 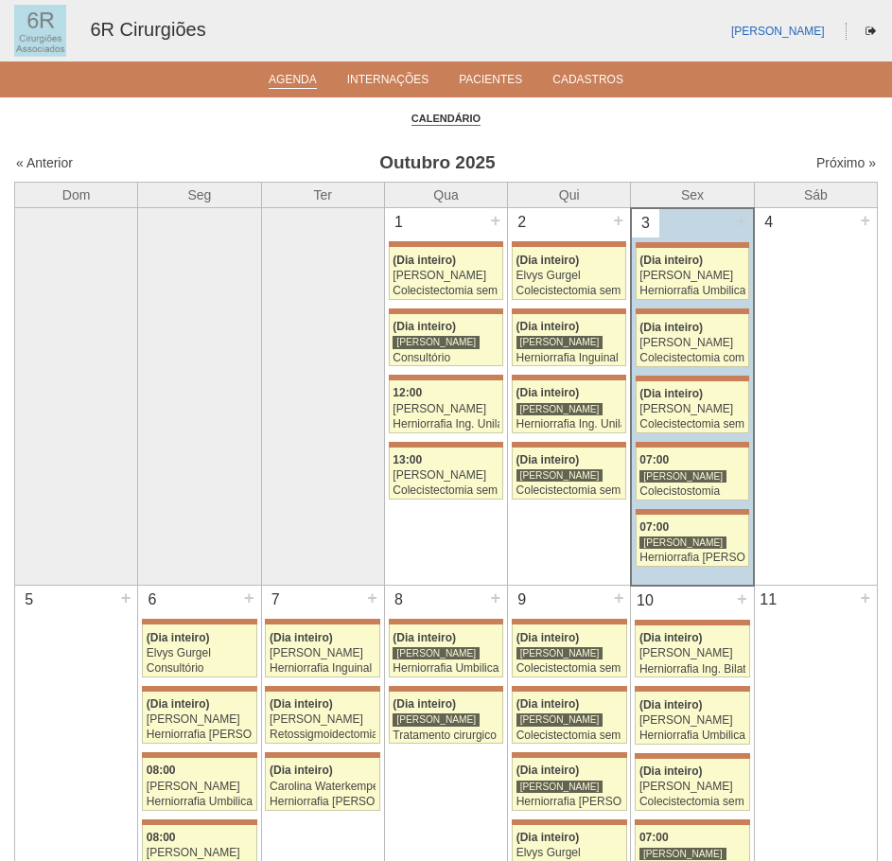 I want to click on div: Colecistectomia com Colangiografia VL, so click(x=692, y=358).